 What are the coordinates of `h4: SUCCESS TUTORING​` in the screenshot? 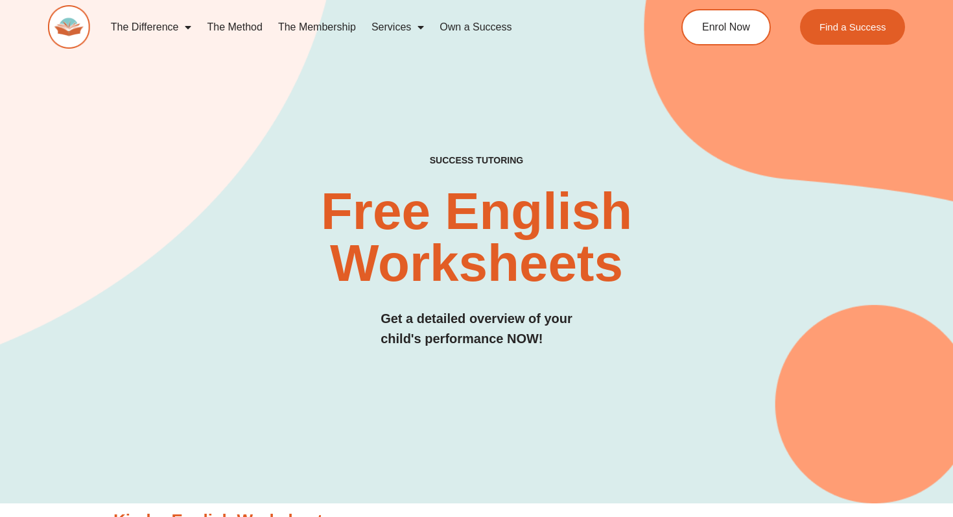 It's located at (477, 160).